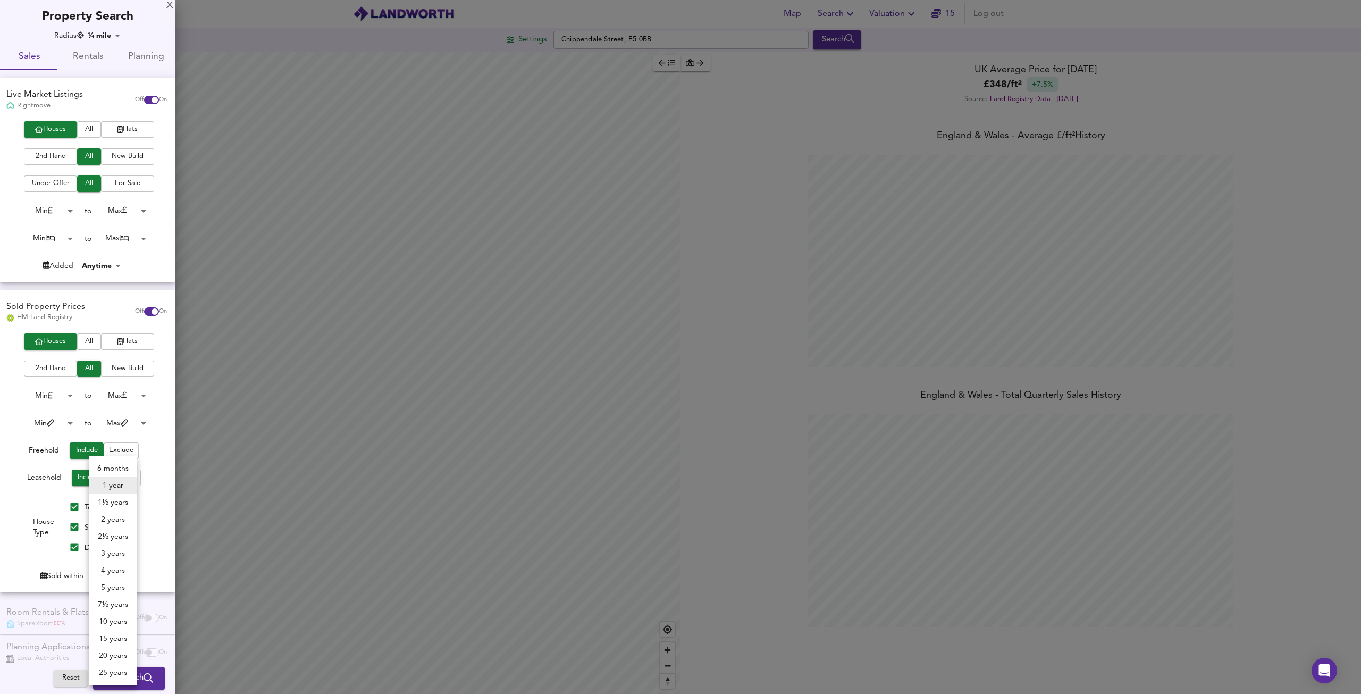 The height and width of the screenshot is (694, 1361). Describe the element at coordinates (113, 672) in the screenshot. I see `li: 25 years` at that location.